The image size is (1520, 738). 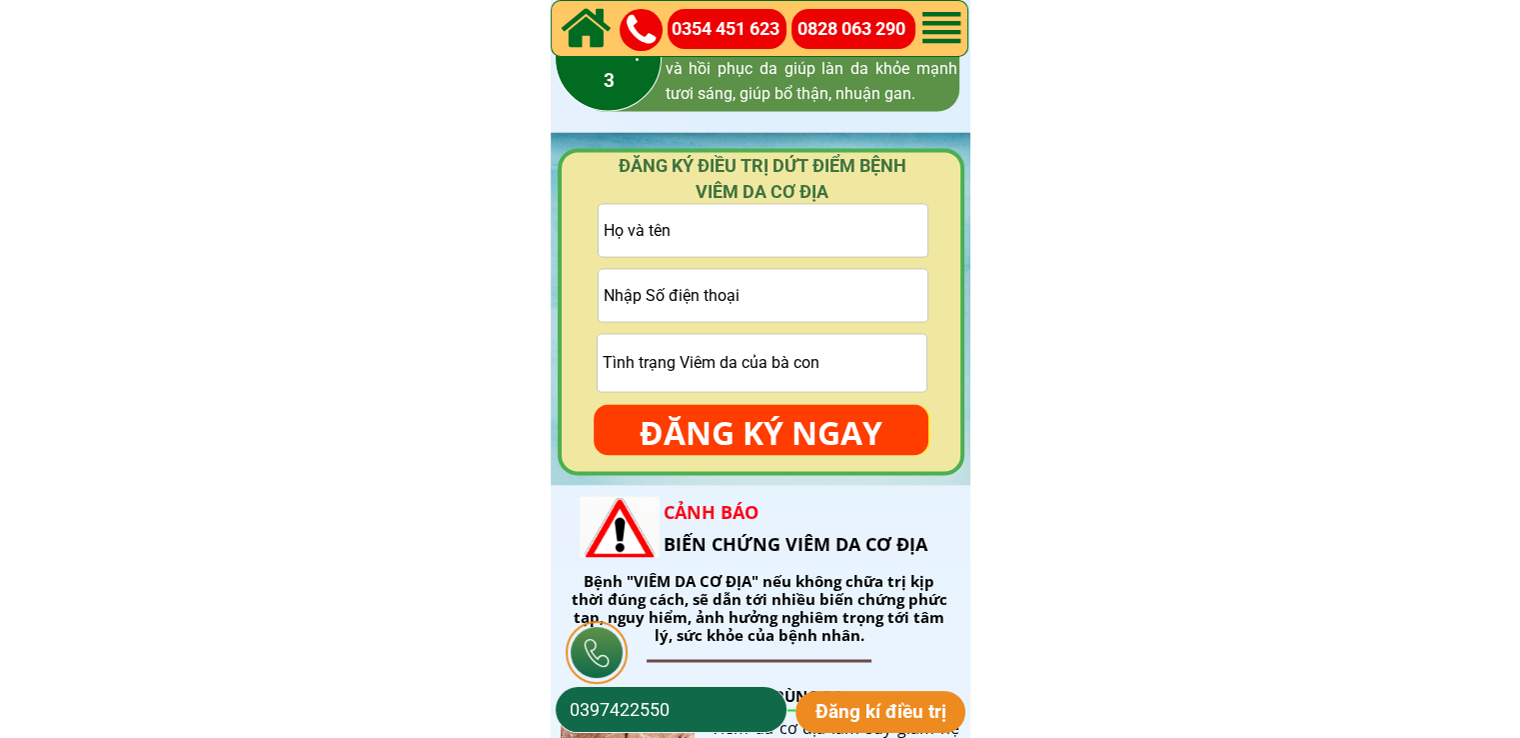 What do you see at coordinates (763, 178) in the screenshot?
I see `h4: ĐĂNG KÝ ĐIỀU TRỊ DỨT ĐIỂM BỆNH VIÊM DA CƠ ĐỊA` at bounding box center [763, 178].